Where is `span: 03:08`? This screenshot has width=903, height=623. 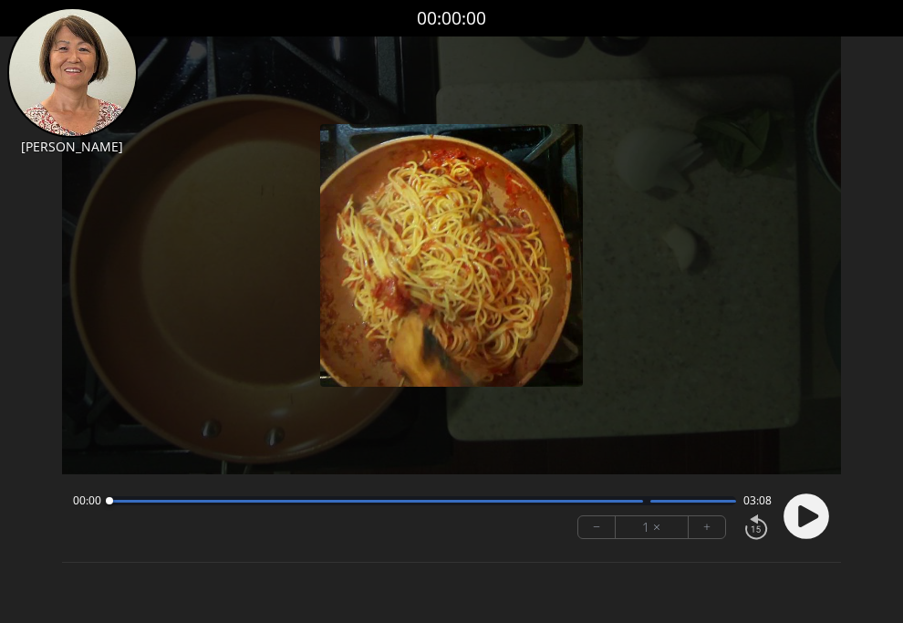 span: 03:08 is located at coordinates (757, 501).